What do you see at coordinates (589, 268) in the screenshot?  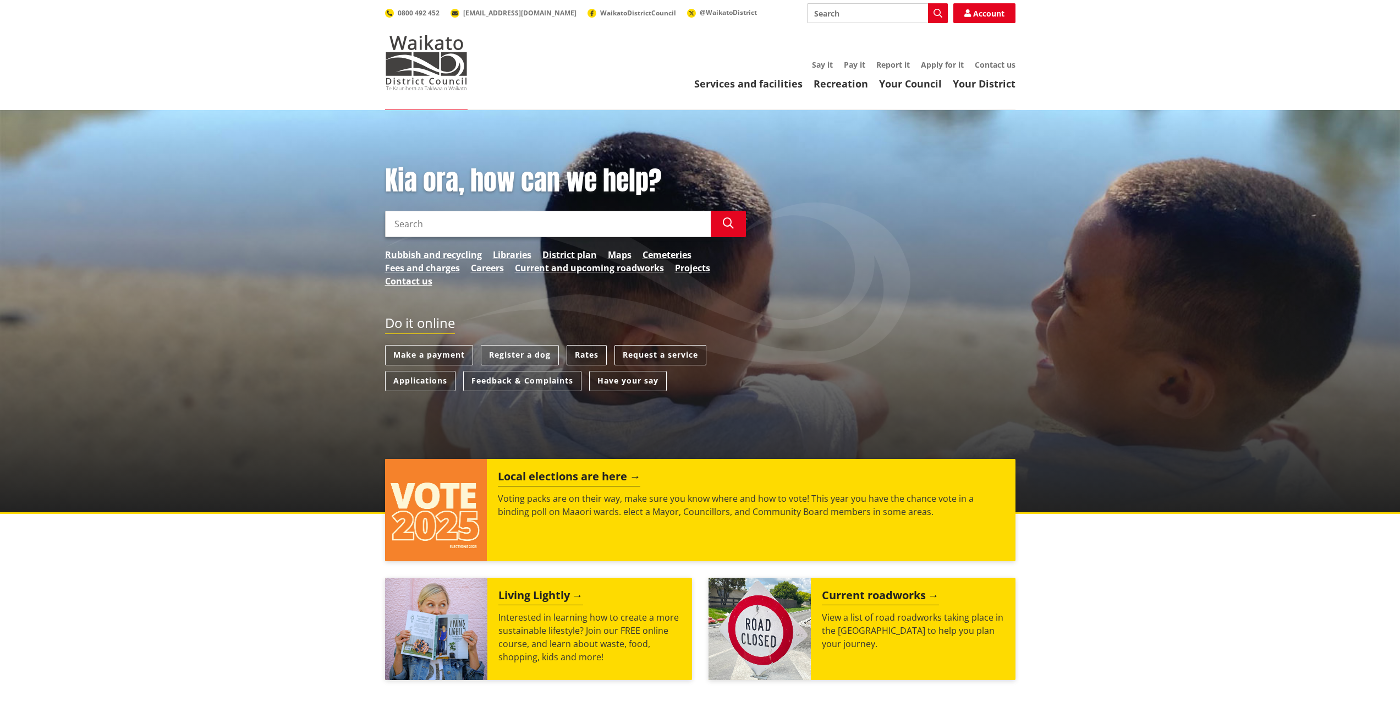 I see `a: Current and upcoming roadworks` at bounding box center [589, 268].